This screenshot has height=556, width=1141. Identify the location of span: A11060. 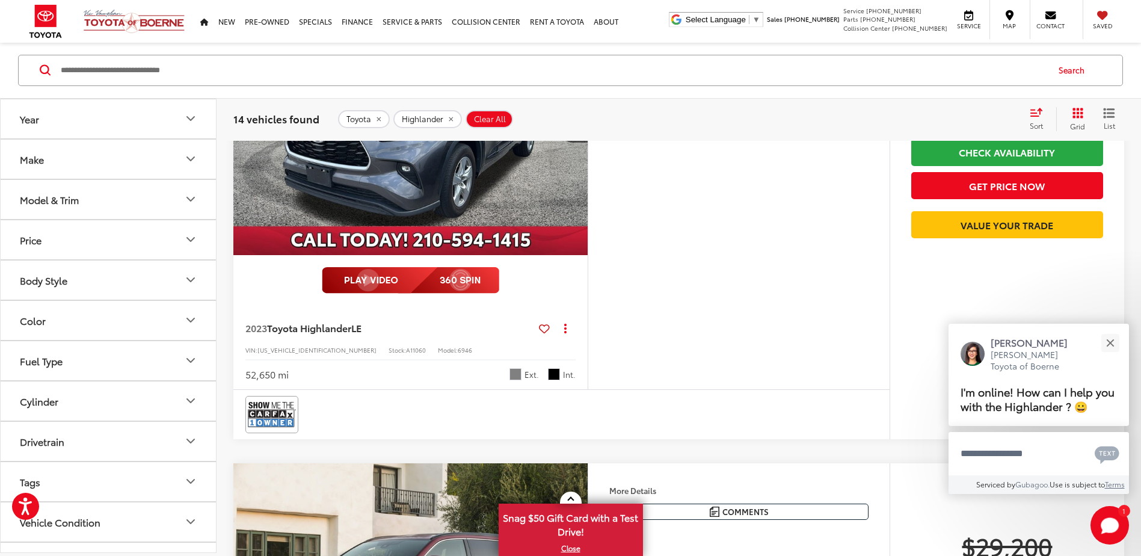
(416, 349).